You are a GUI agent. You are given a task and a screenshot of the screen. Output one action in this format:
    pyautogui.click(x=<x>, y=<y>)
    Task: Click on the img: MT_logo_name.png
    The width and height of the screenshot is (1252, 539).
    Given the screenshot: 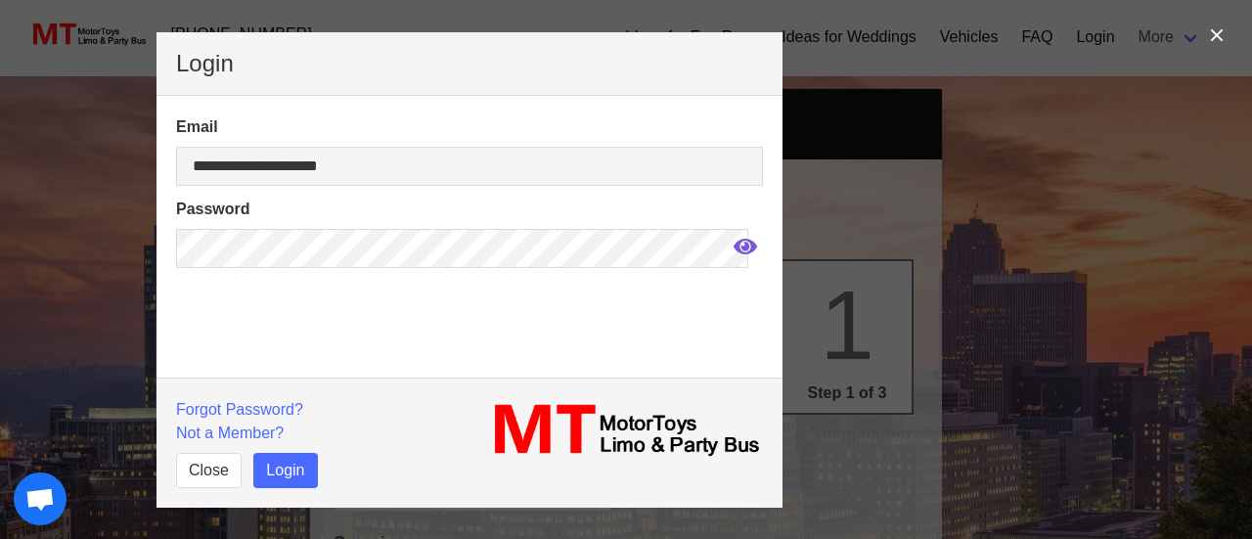 What is the action you would take?
    pyautogui.click(x=622, y=430)
    